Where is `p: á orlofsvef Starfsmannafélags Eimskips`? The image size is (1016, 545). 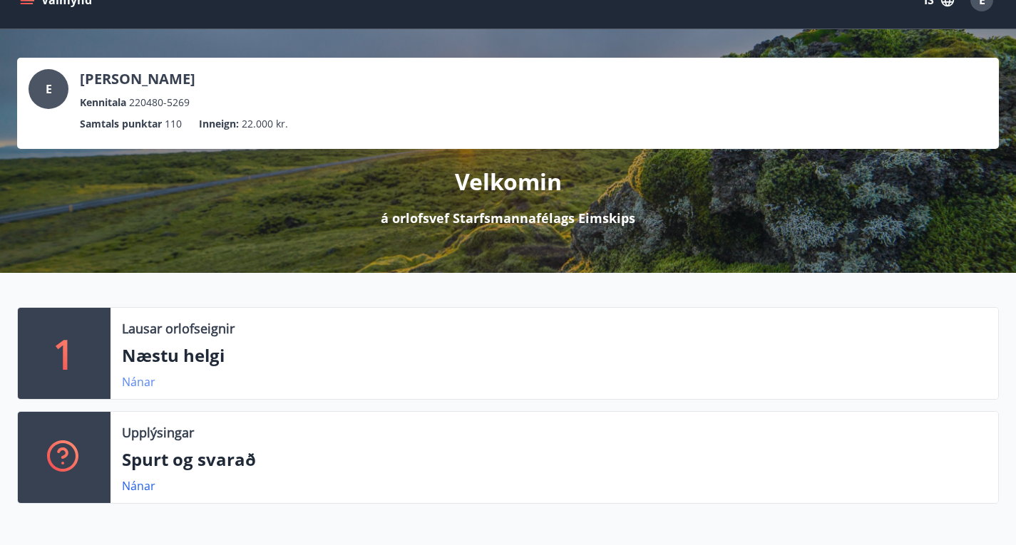 p: á orlofsvef Starfsmannafélags Eimskips is located at coordinates (508, 218).